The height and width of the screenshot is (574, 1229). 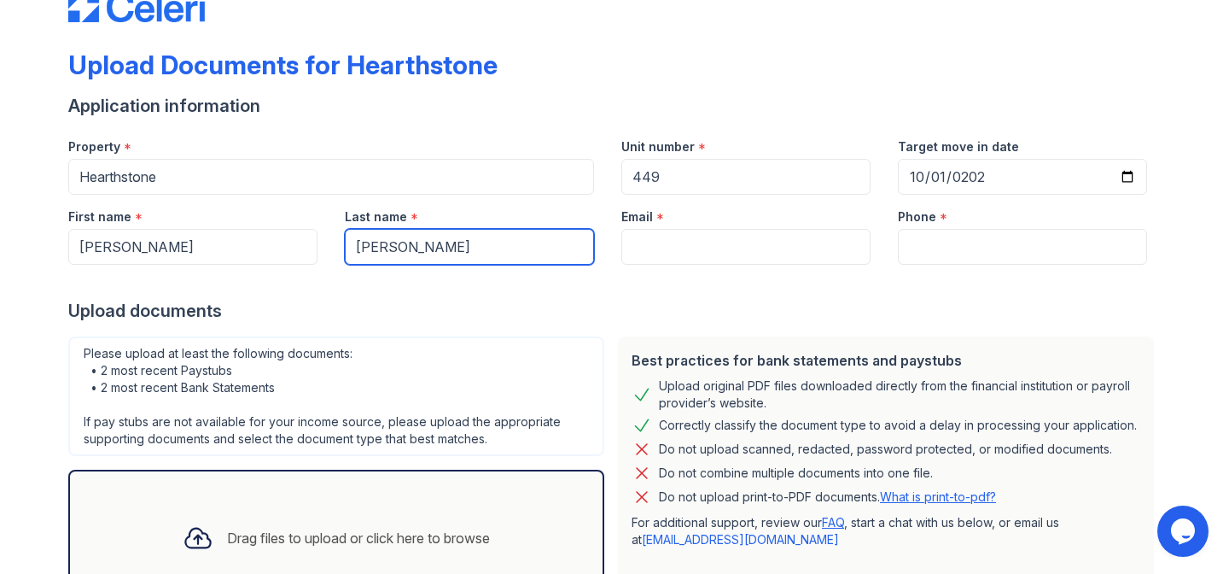 What do you see at coordinates (615, 106) in the screenshot?
I see `div: Application information` at bounding box center [615, 106].